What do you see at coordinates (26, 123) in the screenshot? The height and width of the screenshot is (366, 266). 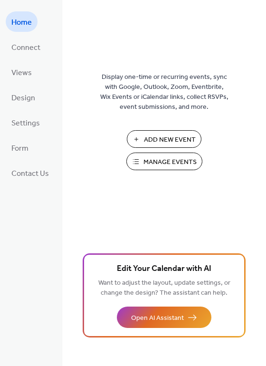 I see `span: Settings` at bounding box center [26, 123].